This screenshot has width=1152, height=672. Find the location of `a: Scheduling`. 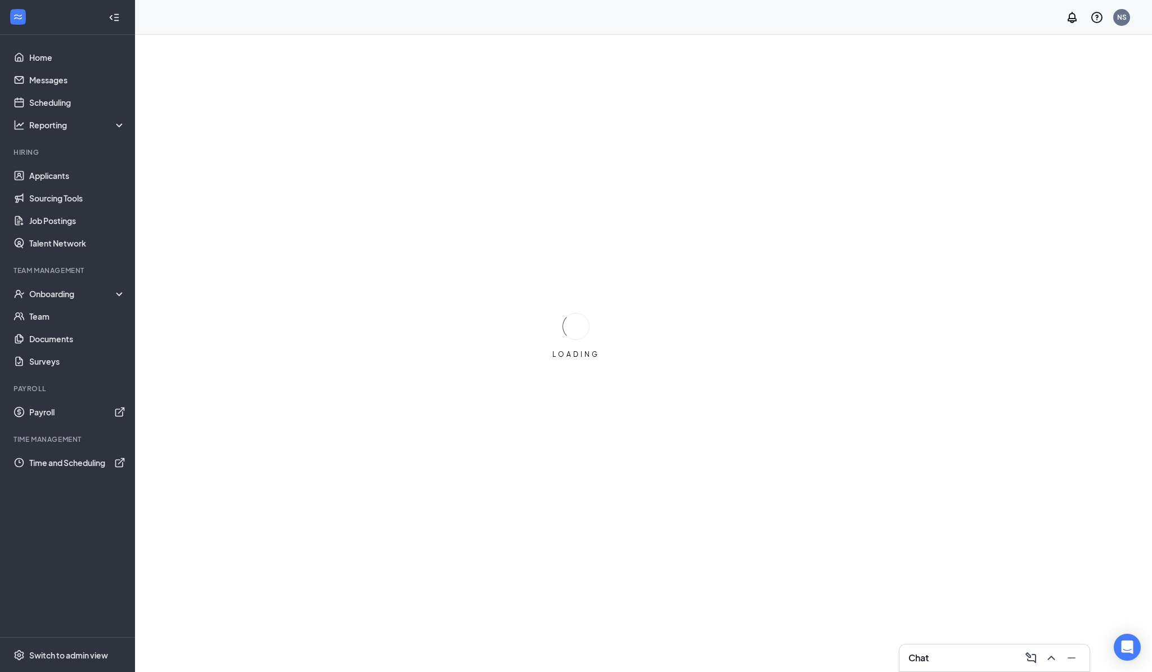

a: Scheduling is located at coordinates (77, 102).